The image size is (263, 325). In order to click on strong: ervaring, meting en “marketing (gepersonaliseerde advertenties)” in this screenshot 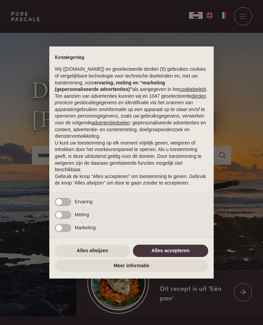, I will do `click(110, 86)`.